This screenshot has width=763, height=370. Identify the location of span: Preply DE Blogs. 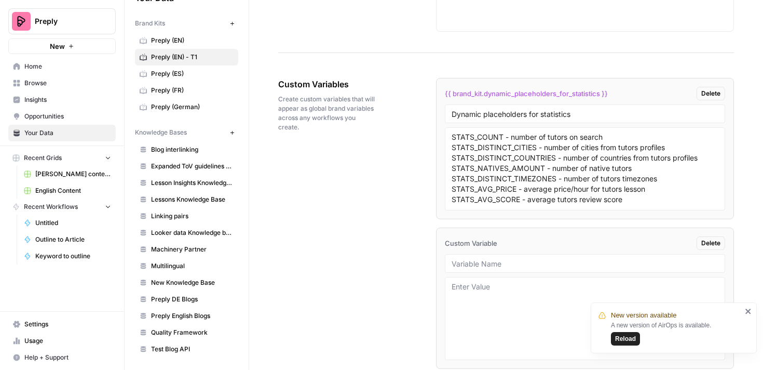
(192, 299).